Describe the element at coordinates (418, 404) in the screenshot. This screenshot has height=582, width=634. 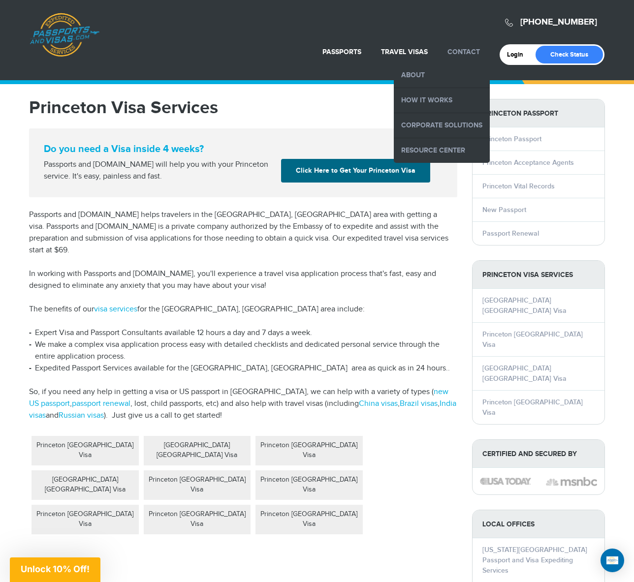
I see `a: Brazil visas` at that location.